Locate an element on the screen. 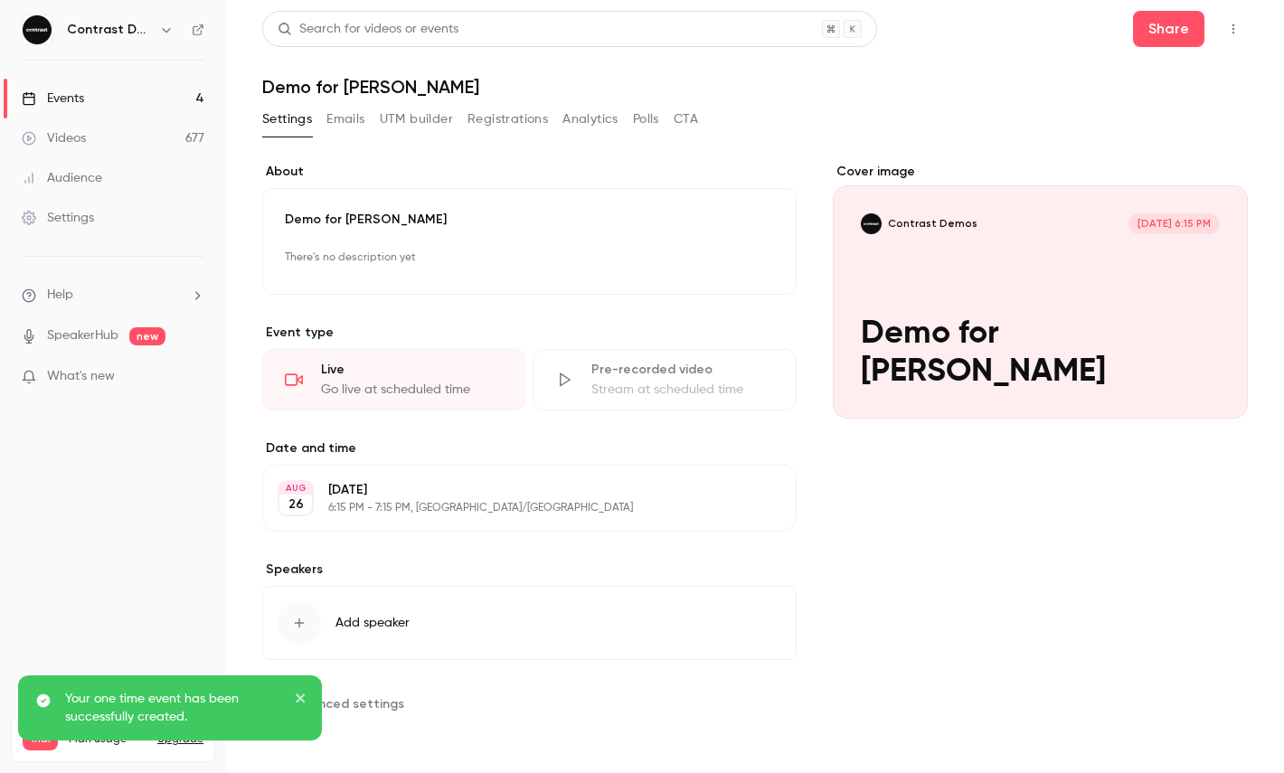  section: Advanced settings is located at coordinates (529, 703).